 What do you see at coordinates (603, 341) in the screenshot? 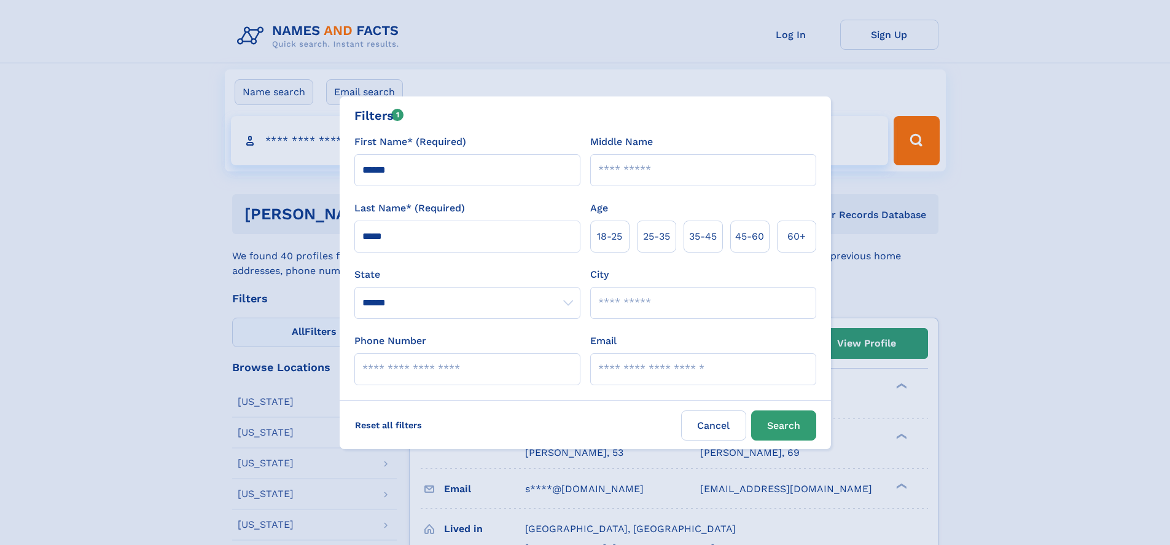
I see `label: Email` at bounding box center [603, 341].